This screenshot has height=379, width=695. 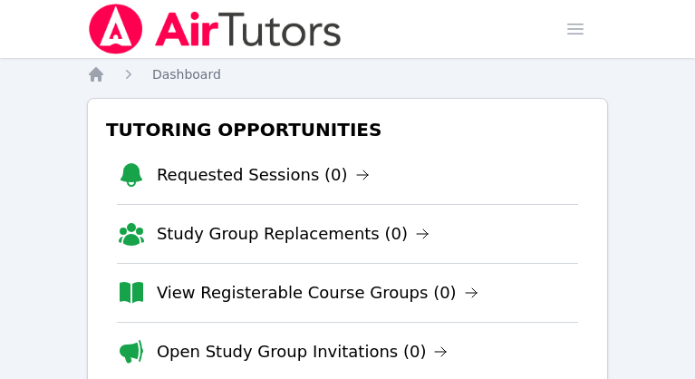 What do you see at coordinates (293, 234) in the screenshot?
I see `a: Study Group Replacements (0)` at bounding box center [293, 234].